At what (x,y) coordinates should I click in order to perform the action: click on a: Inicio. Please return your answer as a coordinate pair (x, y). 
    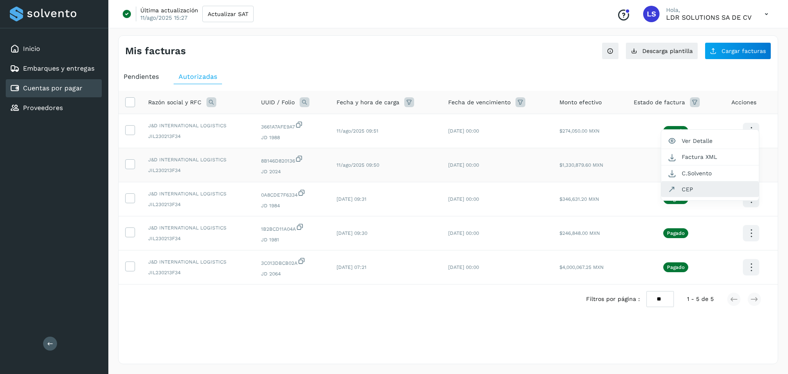
    Looking at the image, I should click on (32, 48).